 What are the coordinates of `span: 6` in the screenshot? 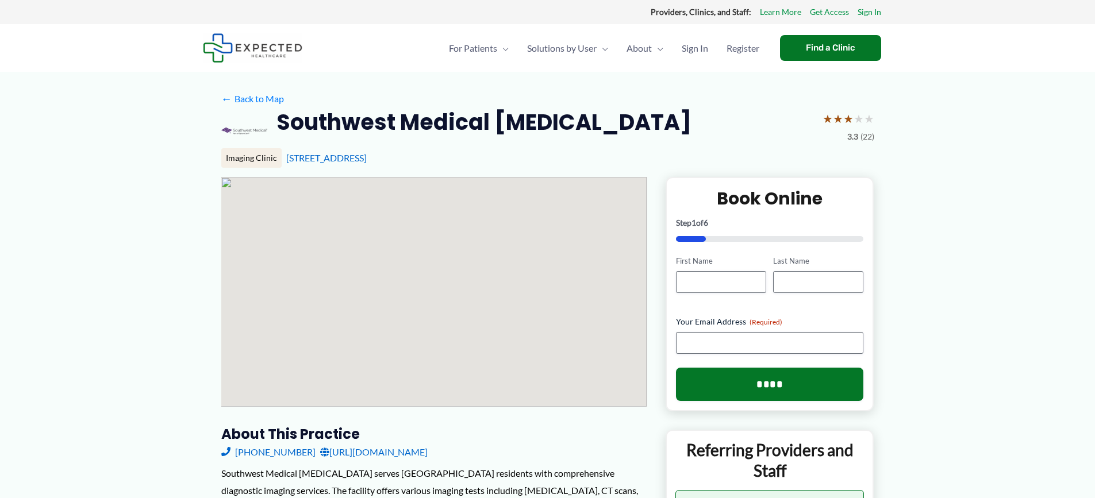 It's located at (706, 223).